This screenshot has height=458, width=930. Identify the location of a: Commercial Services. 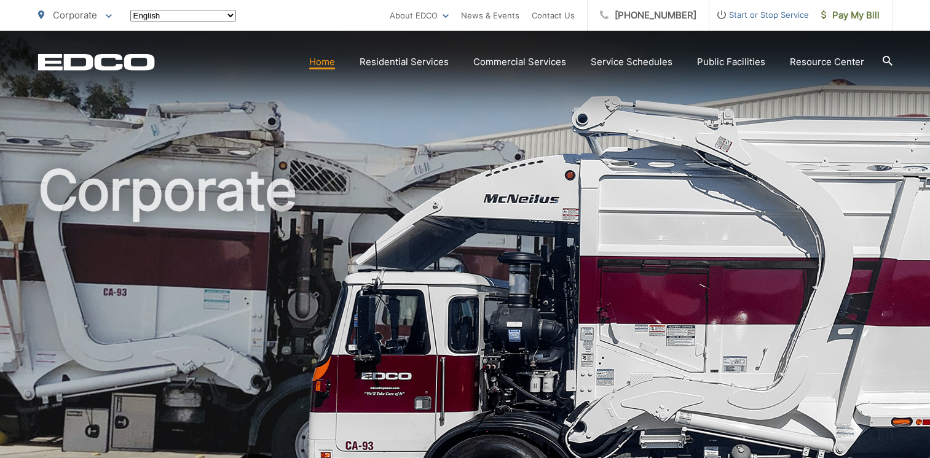
(519, 62).